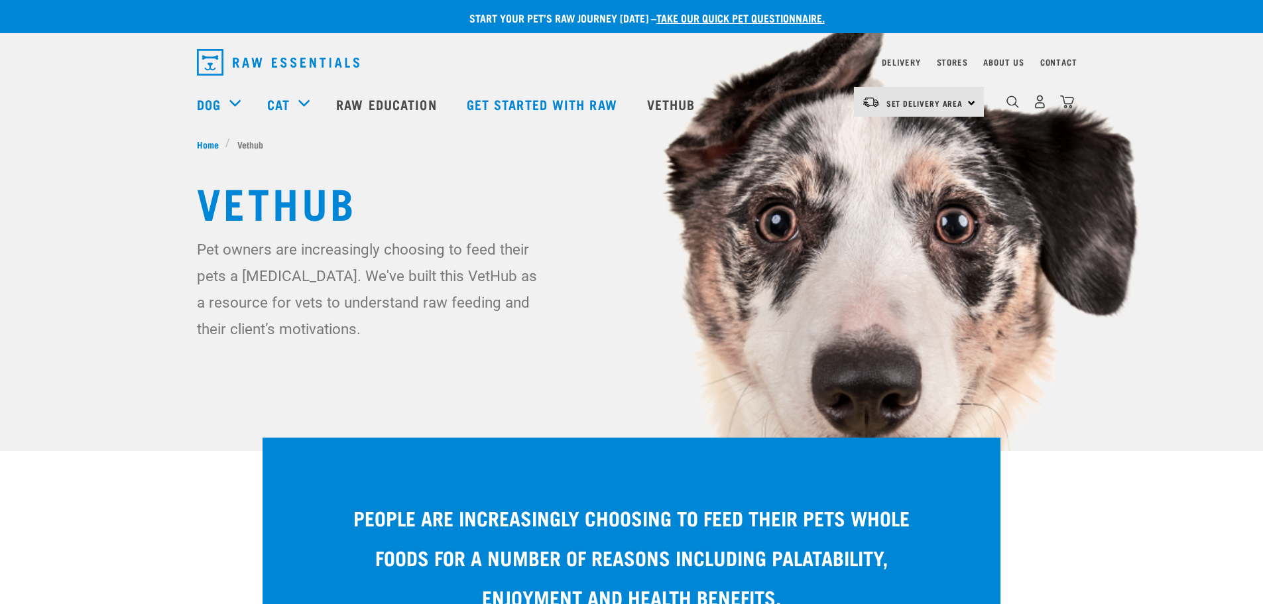 This screenshot has height=604, width=1263. I want to click on img: van-moving.png, so click(870, 102).